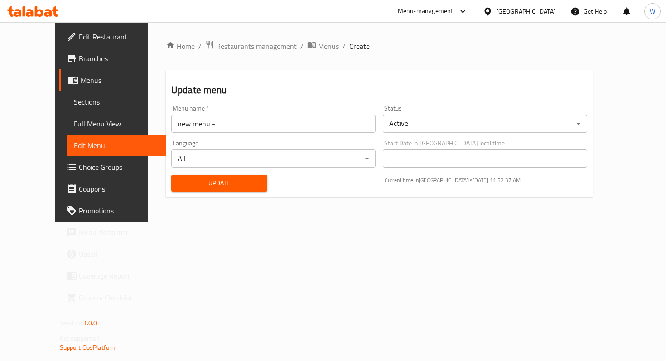 This screenshot has width=666, height=361. Describe the element at coordinates (112, 37) in the screenshot. I see `a: Edit Restaurant` at that location.